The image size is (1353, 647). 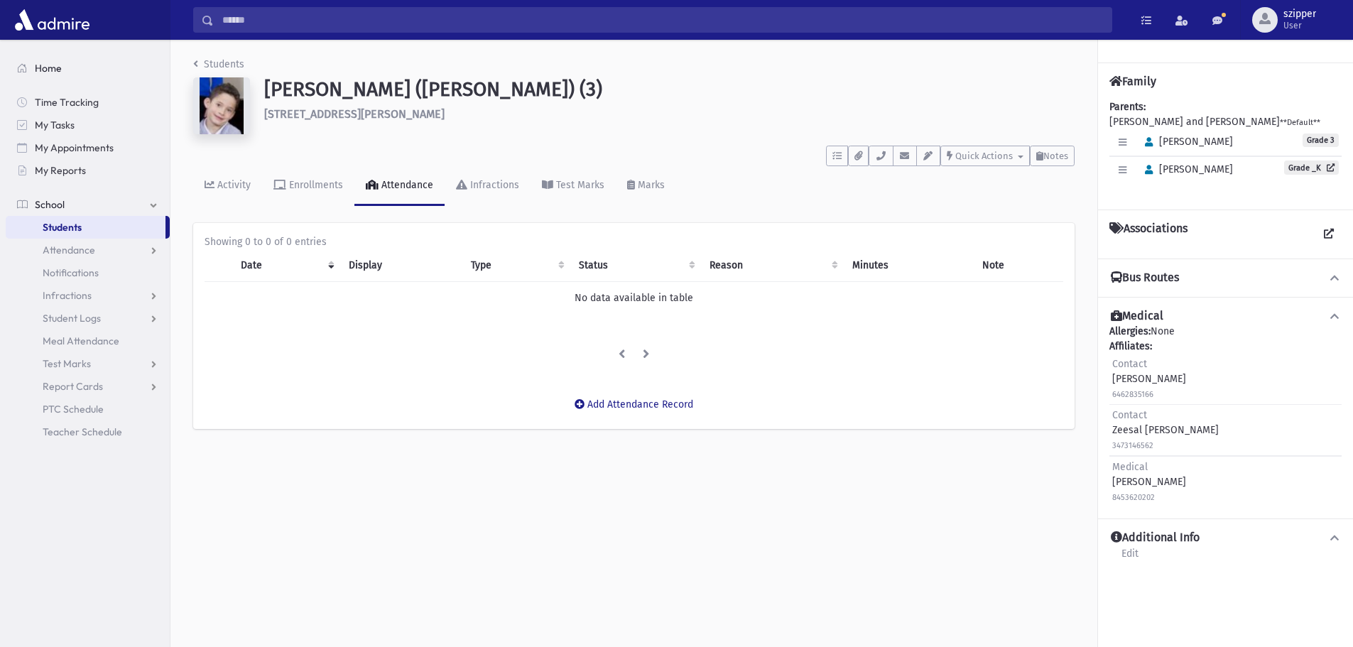 What do you see at coordinates (1130, 467) in the screenshot?
I see `span: Medical` at bounding box center [1130, 467].